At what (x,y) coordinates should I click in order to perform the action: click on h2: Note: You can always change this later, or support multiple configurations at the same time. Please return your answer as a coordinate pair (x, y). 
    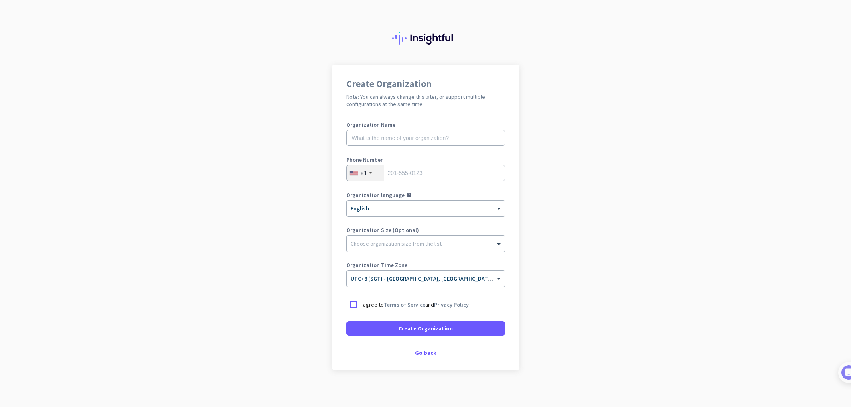
    Looking at the image, I should click on (426, 100).